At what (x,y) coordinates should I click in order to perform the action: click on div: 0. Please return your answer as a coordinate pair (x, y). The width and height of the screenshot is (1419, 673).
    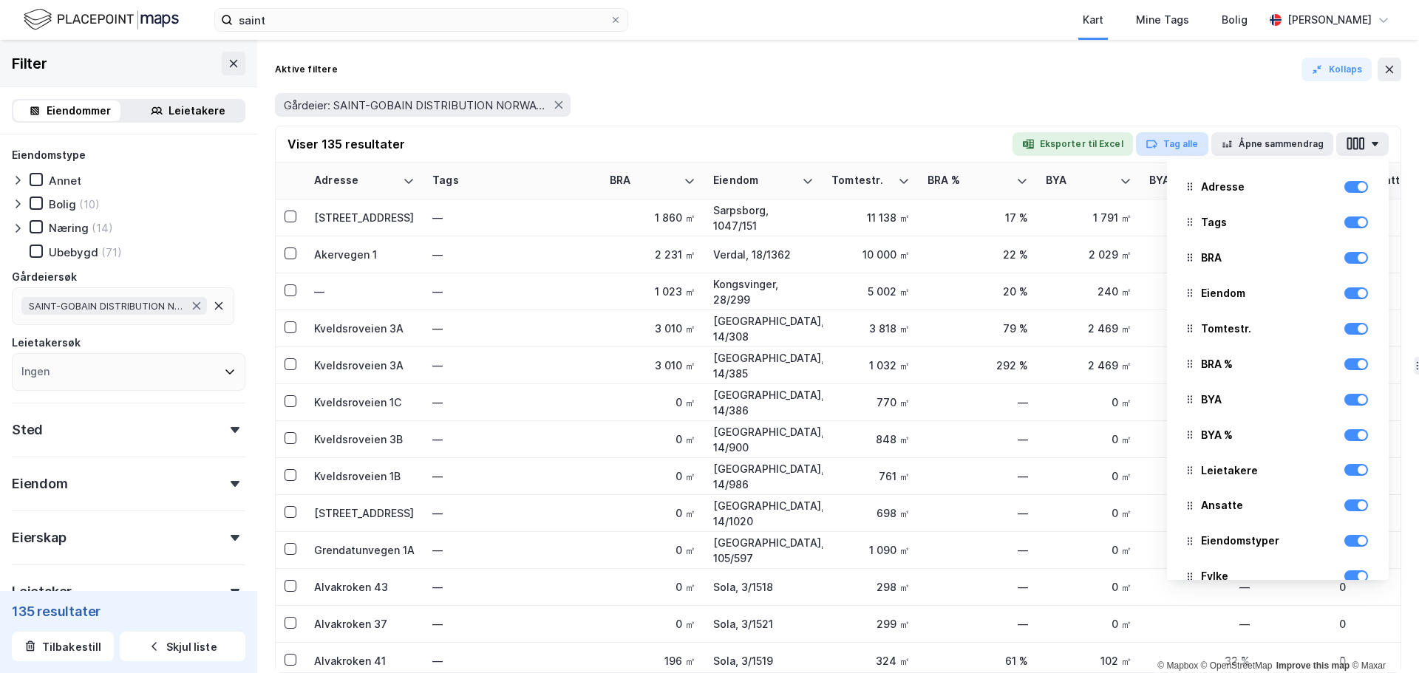
    Looking at the image, I should click on (1307, 661).